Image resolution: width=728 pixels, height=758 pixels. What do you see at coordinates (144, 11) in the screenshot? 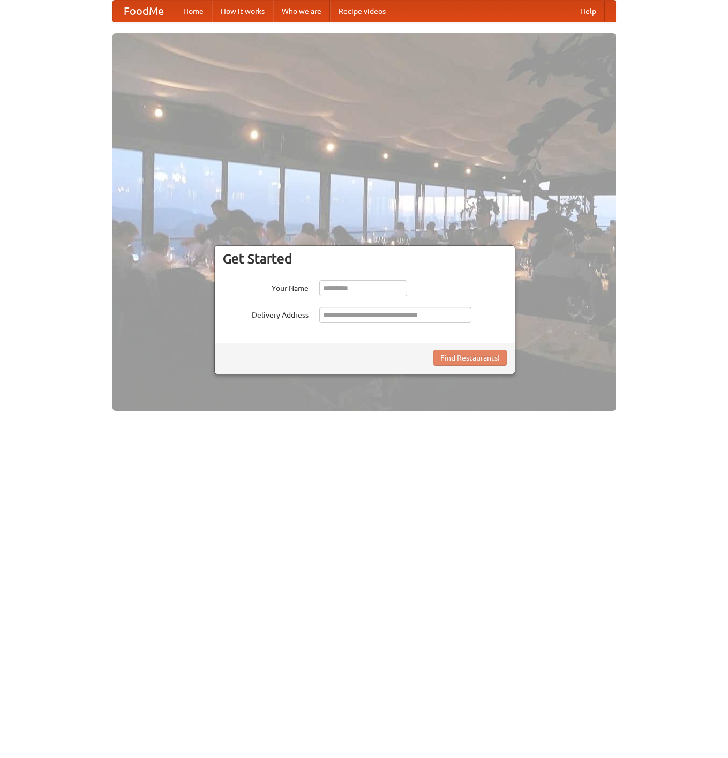
I see `a: FoodMe` at bounding box center [144, 11].